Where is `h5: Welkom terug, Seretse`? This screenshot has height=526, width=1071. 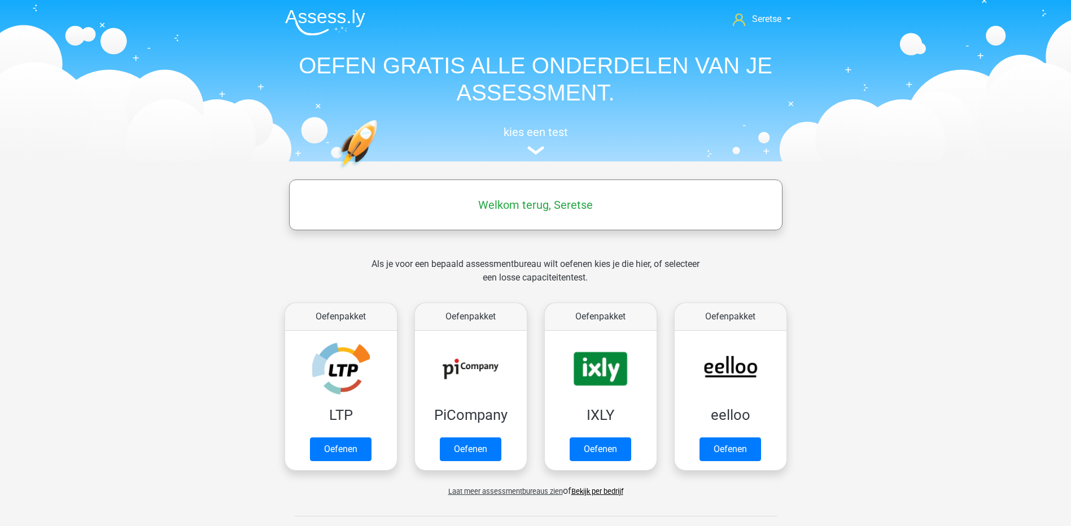
h5: Welkom terug, Seretse is located at coordinates (536, 205).